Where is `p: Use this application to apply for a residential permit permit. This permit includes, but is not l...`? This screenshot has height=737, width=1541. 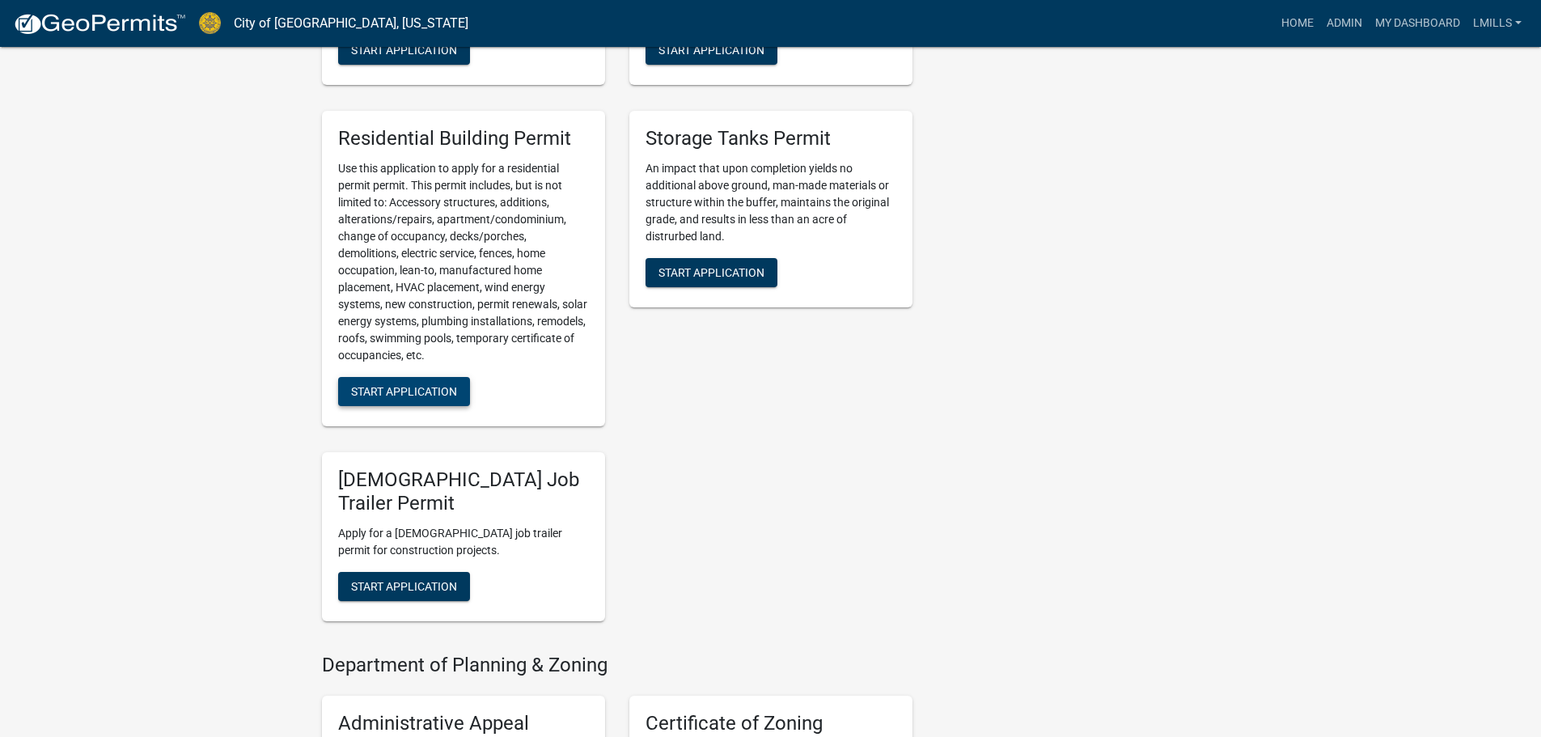 p: Use this application to apply for a residential permit permit. This permit includes, but is not l... is located at coordinates (464, 262).